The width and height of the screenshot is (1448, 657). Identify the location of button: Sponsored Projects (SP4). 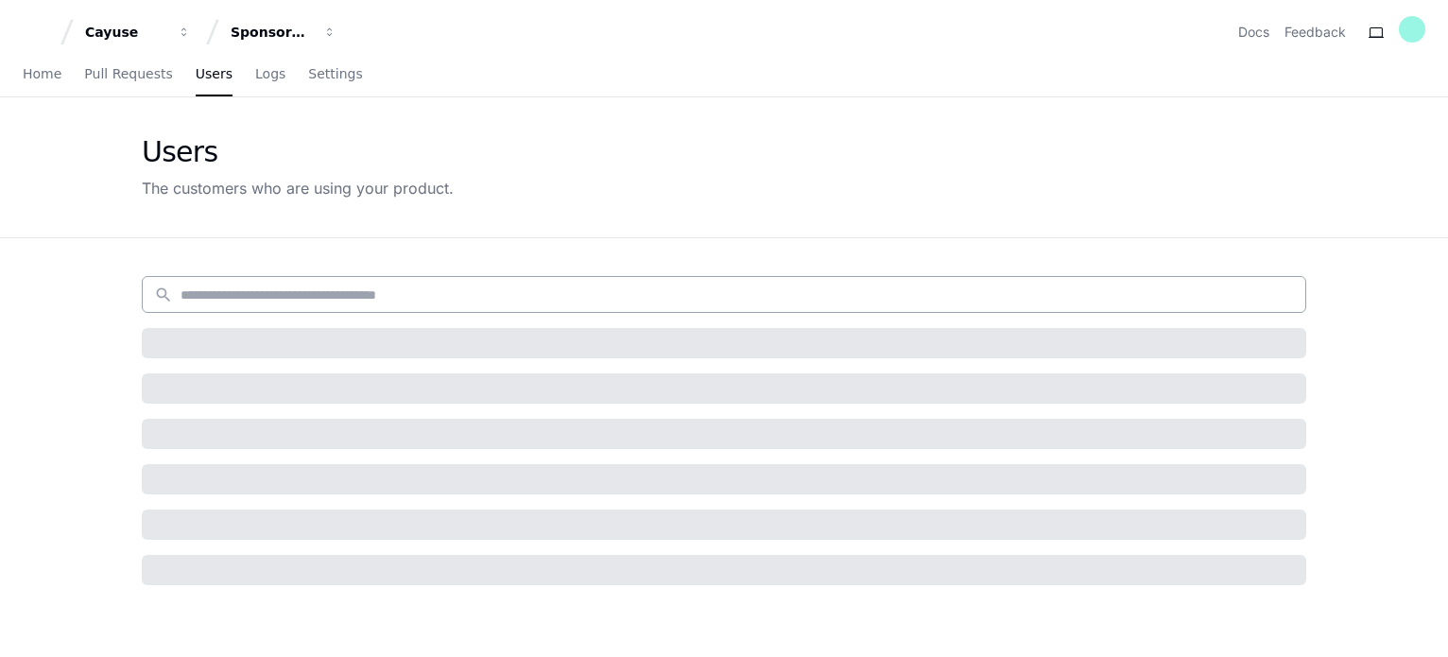
(283, 32).